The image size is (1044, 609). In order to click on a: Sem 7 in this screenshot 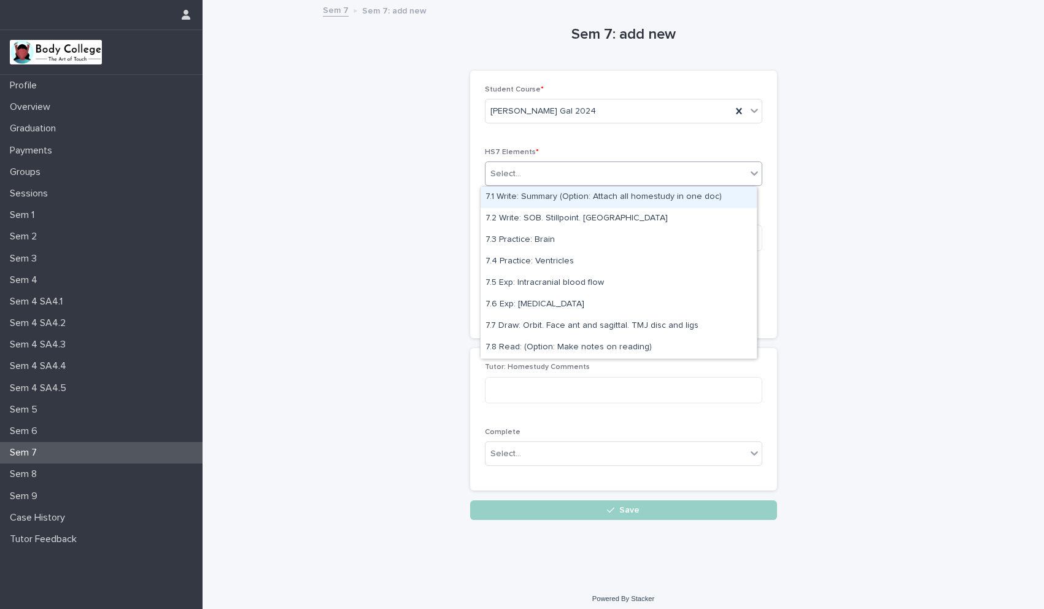, I will do `click(336, 9)`.